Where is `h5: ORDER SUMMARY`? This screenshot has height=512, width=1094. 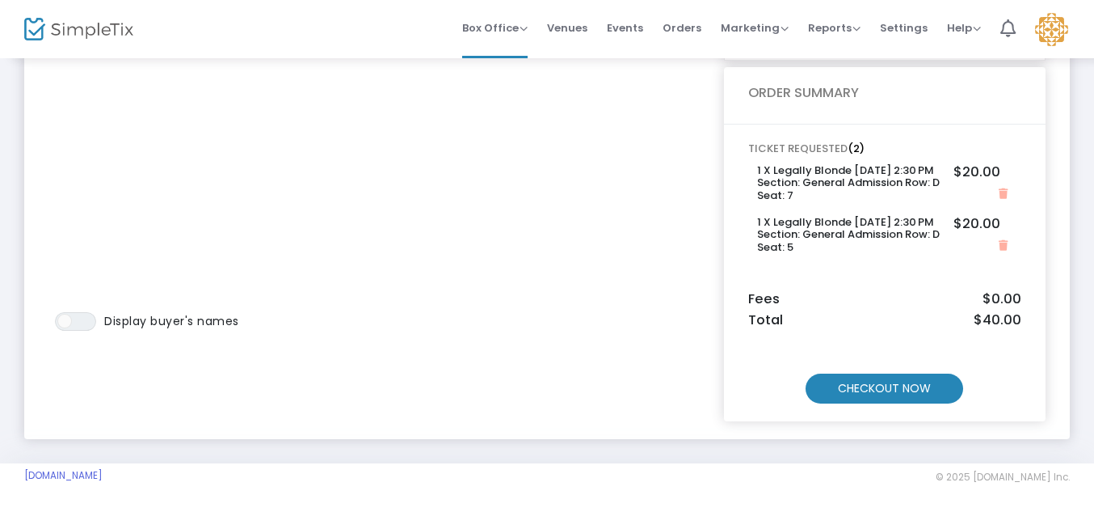
h5: ORDER SUMMARY is located at coordinates (885, 93).